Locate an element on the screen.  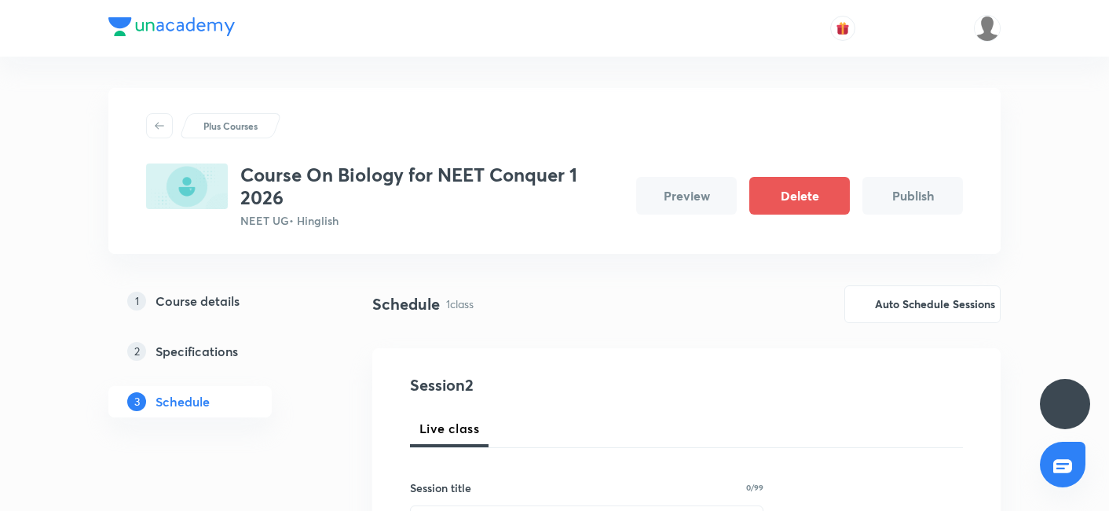
p: 0/99 is located at coordinates (755, 487).